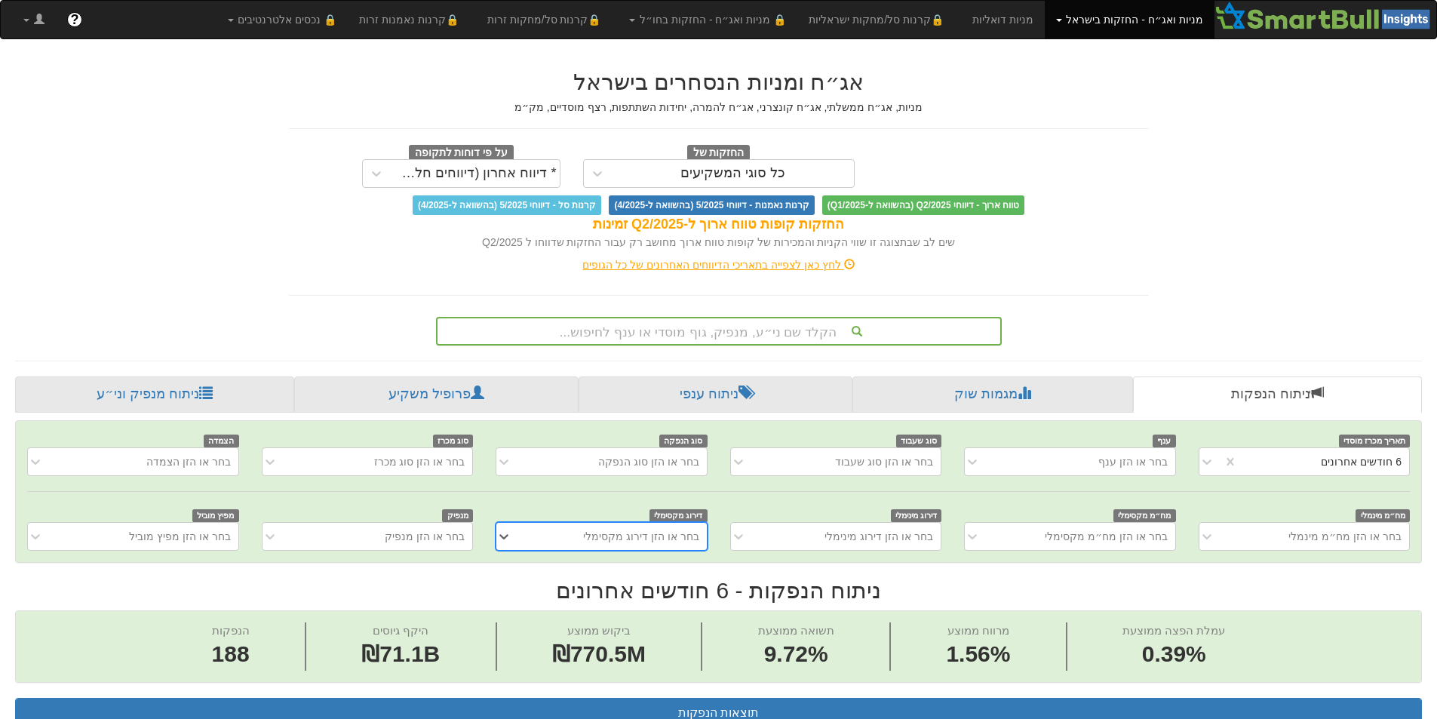 This screenshot has width=1437, height=719. I want to click on span: הצמדה, so click(221, 441).